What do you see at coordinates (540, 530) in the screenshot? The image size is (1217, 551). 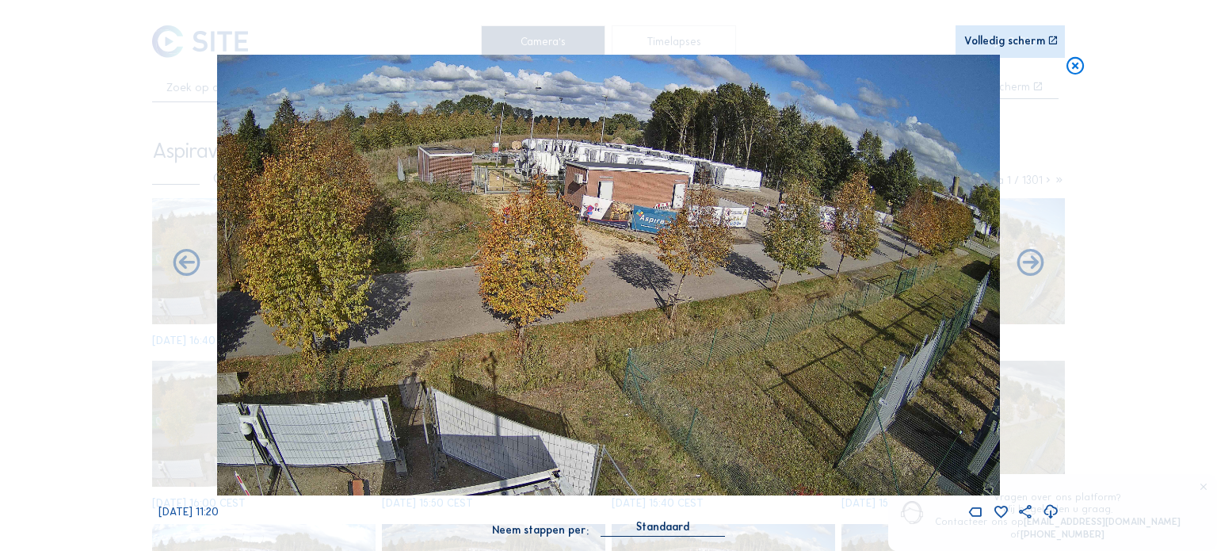 I see `div: Neem stappen per:` at bounding box center [540, 530].